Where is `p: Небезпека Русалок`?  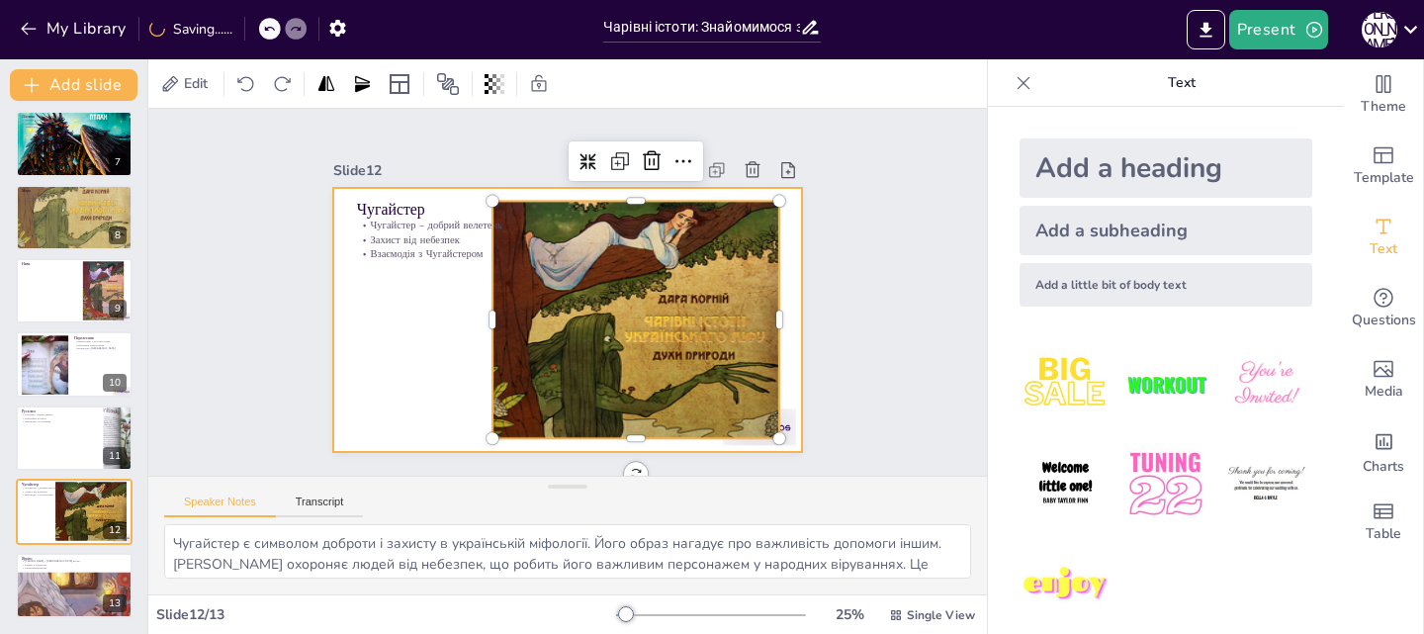
p: Небезпека Русалок is located at coordinates (59, 418).